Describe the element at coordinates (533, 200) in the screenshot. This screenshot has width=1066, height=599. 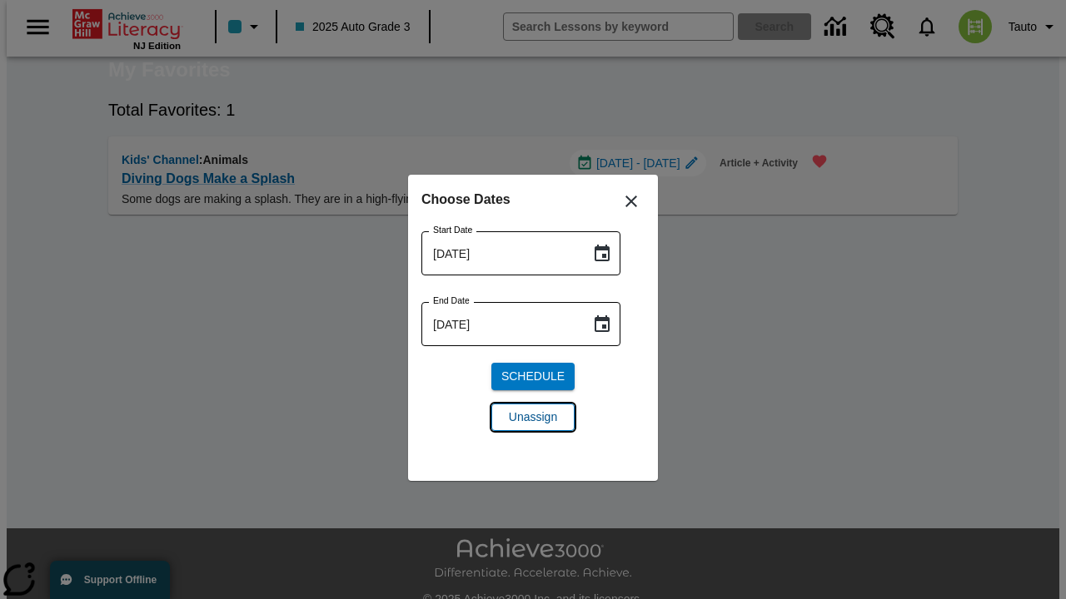
I see `h6: Choose Dates` at that location.